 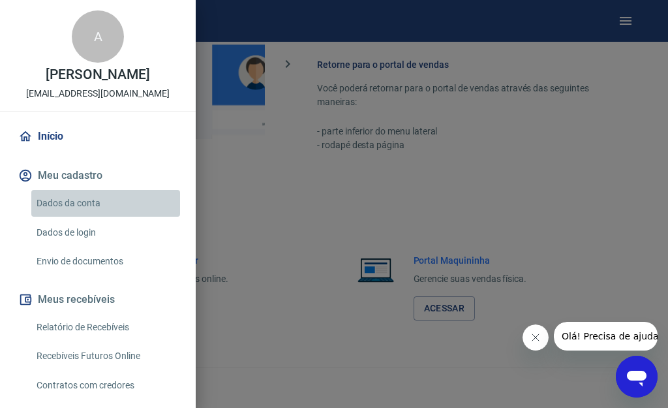 What do you see at coordinates (98, 300) in the screenshot?
I see `button: Meus recebíveis` at bounding box center [98, 300].